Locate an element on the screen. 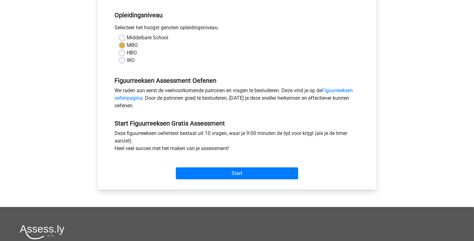 The height and width of the screenshot is (241, 474). label: MBO is located at coordinates (132, 45).